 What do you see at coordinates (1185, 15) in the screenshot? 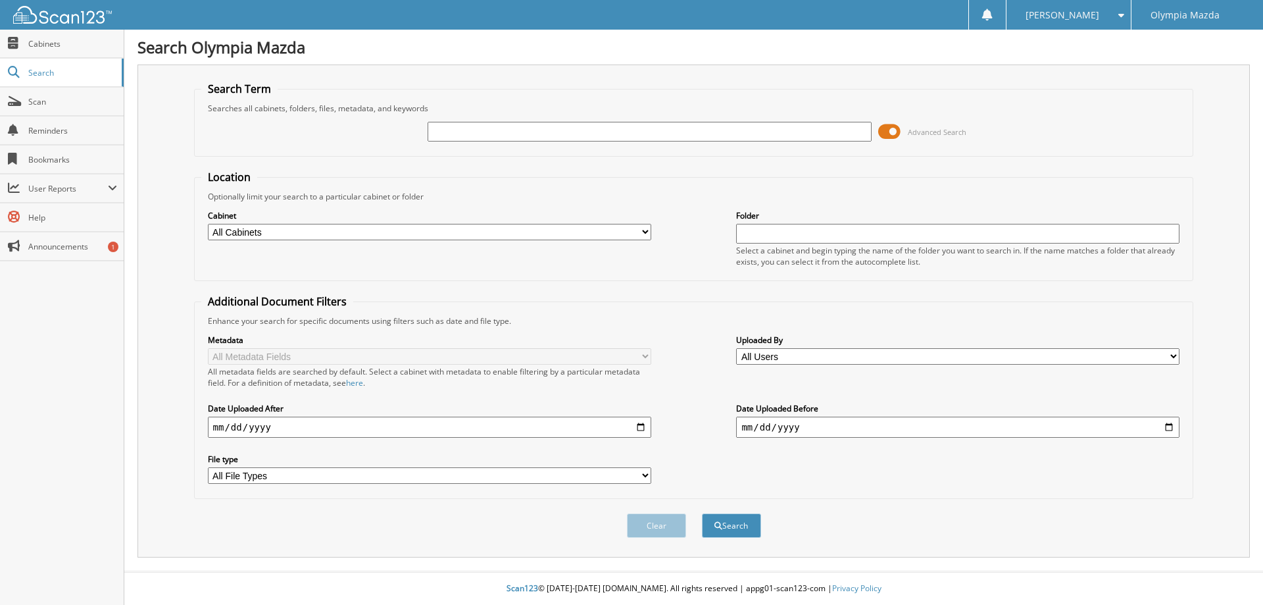
I see `span: Olympia Mazda` at bounding box center [1185, 15].